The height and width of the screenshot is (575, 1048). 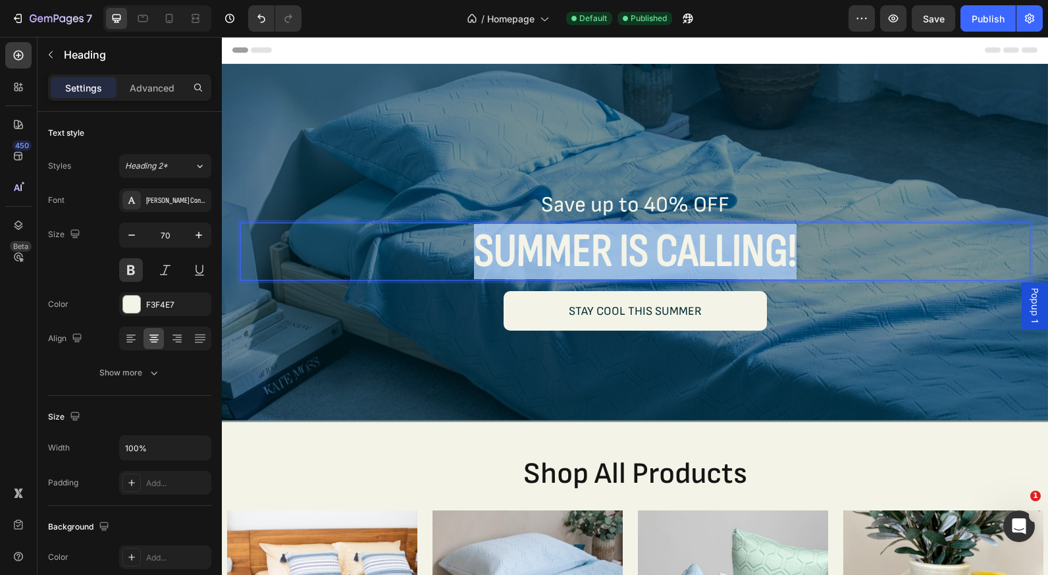 What do you see at coordinates (1035, 496) in the screenshot?
I see `span: 1` at bounding box center [1035, 496].